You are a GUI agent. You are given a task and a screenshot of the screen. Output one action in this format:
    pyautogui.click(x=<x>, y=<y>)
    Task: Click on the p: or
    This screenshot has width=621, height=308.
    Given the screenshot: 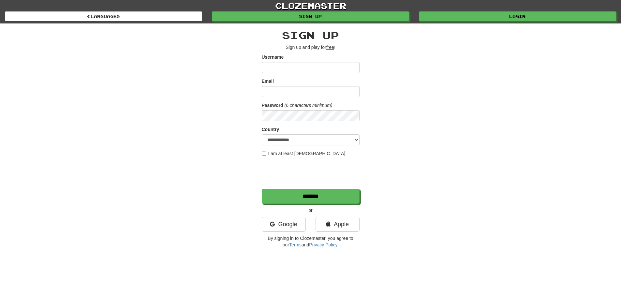 What is the action you would take?
    pyautogui.click(x=311, y=210)
    